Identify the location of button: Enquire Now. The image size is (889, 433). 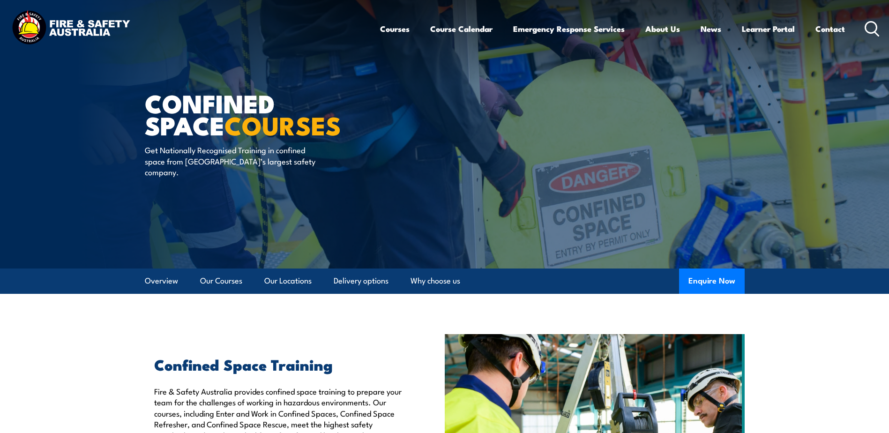
(712, 281).